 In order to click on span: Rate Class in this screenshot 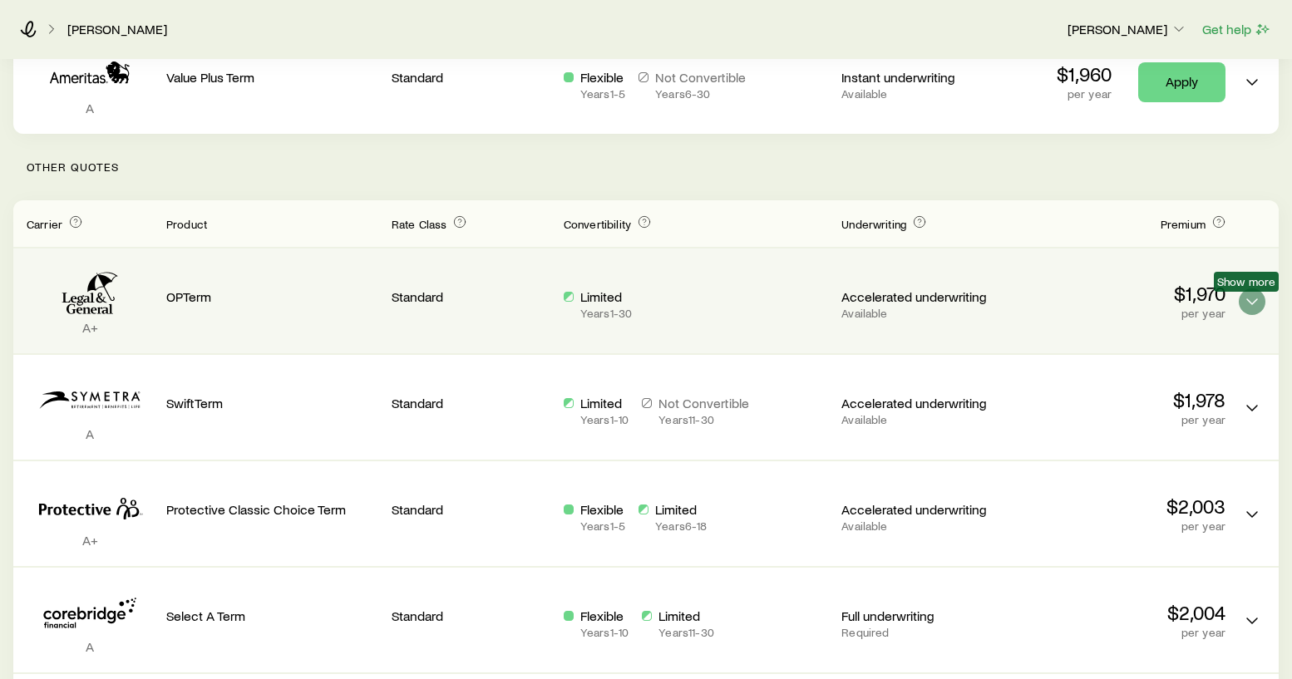, I will do `click(419, 224)`.